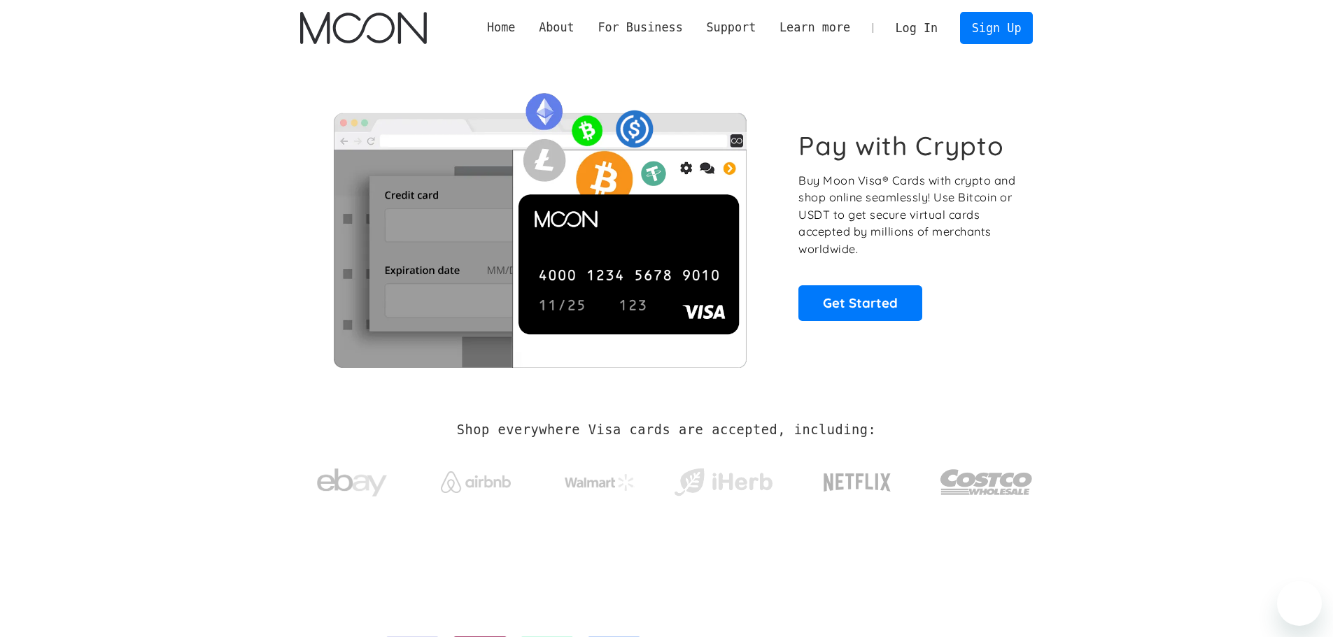 The width and height of the screenshot is (1333, 637). I want to click on img: Costco, so click(986, 482).